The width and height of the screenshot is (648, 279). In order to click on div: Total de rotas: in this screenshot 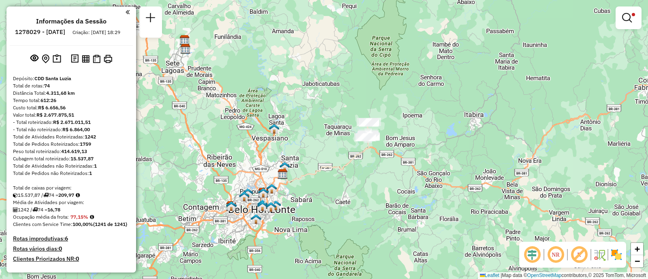, I will do `click(71, 86)`.